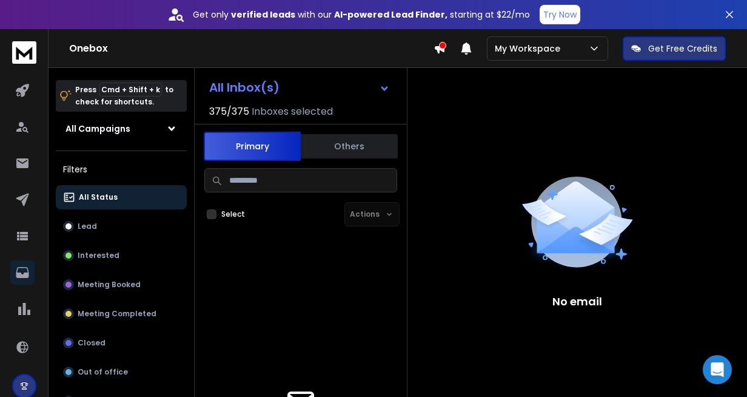 Image resolution: width=747 pixels, height=397 pixels. What do you see at coordinates (300, 87) in the screenshot?
I see `button: All Inbox(s)` at bounding box center [300, 87].